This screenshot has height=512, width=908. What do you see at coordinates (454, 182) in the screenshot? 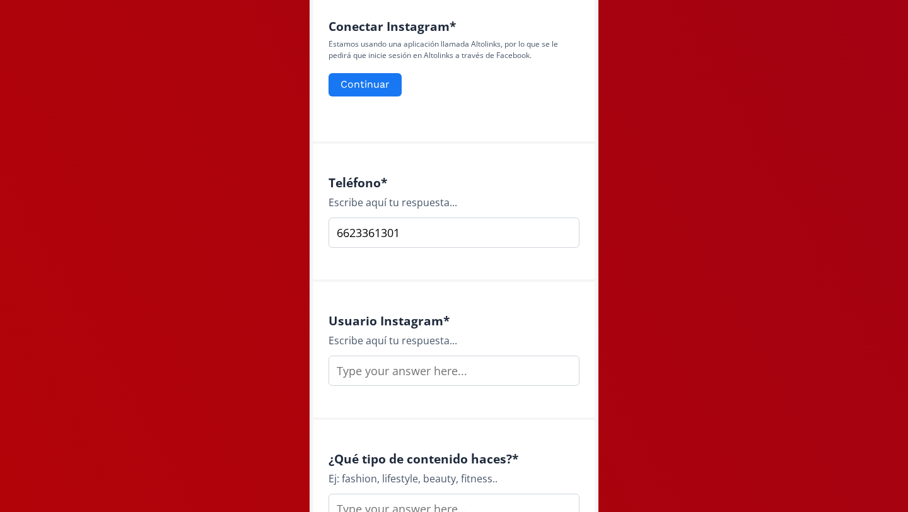
I see `h4: Teléfono *` at bounding box center [454, 182].